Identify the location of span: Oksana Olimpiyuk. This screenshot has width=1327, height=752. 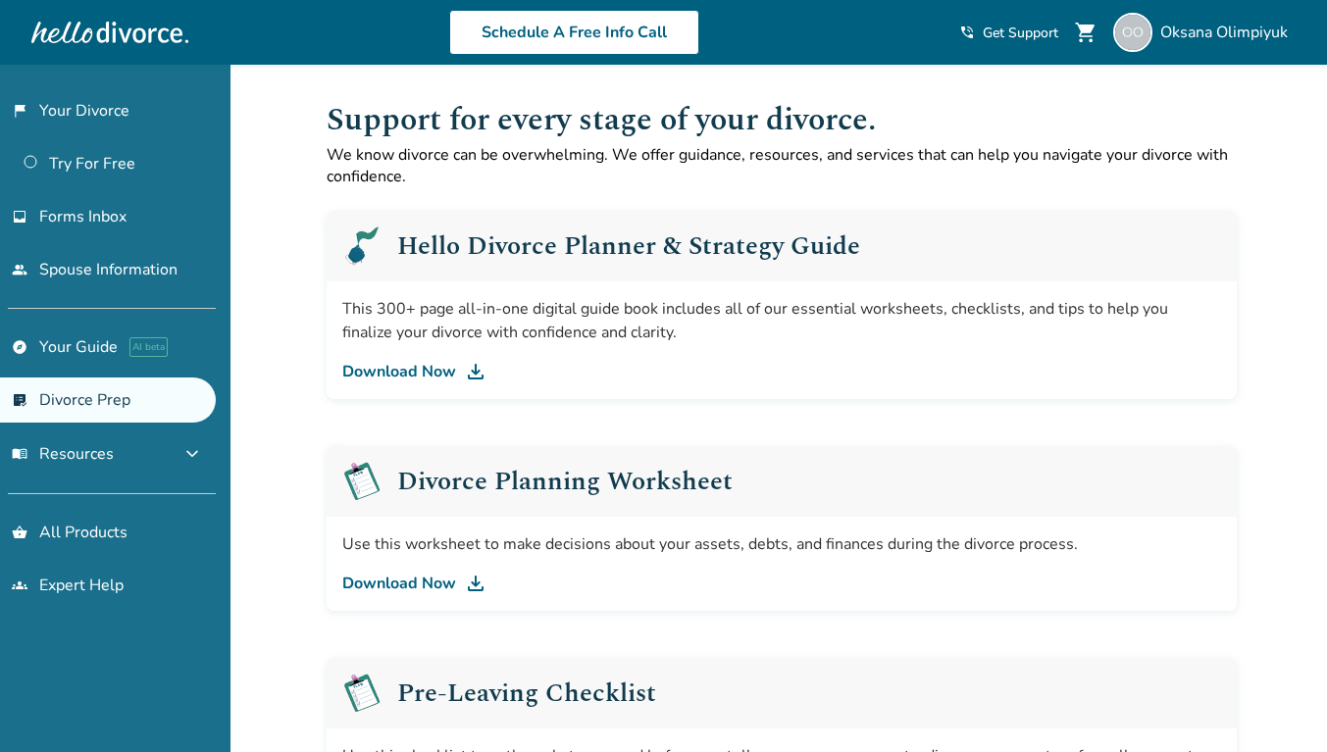
(1228, 32).